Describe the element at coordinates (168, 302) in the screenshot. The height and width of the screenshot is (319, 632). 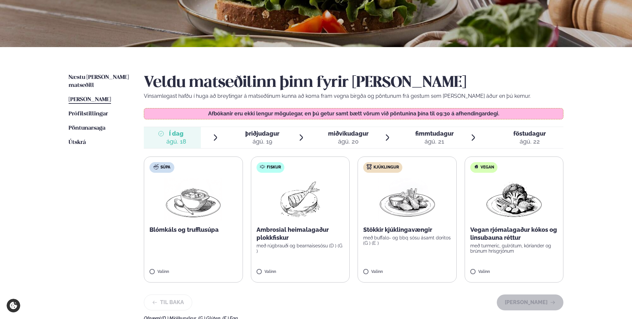
I see `button: Til baka` at that location.